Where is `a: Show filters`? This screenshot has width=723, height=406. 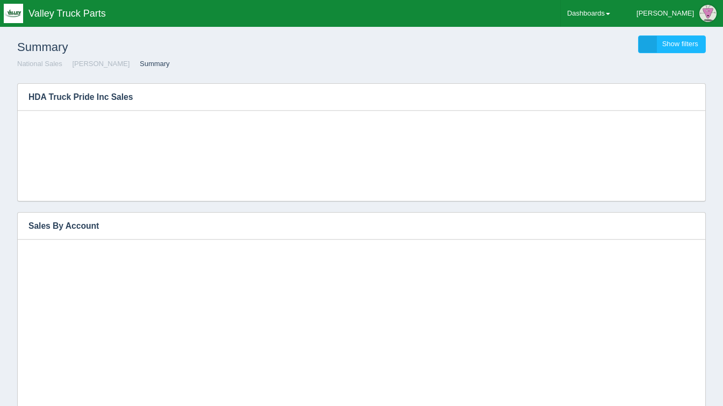 a: Show filters is located at coordinates (672, 44).